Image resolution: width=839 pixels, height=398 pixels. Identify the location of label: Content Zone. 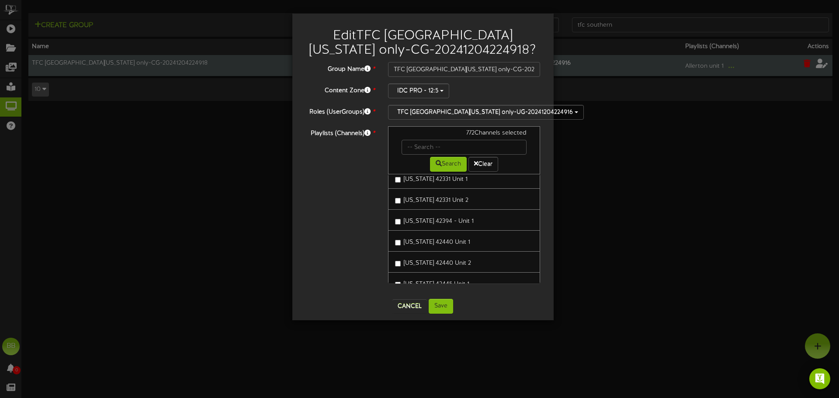
(340, 89).